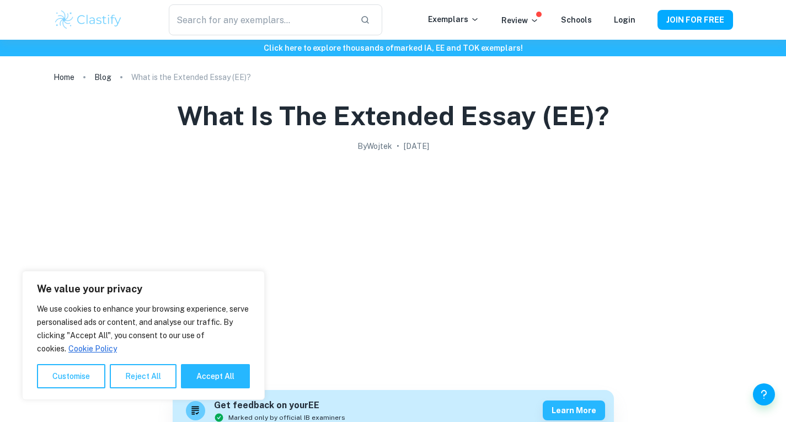  Describe the element at coordinates (215, 376) in the screenshot. I see `button: Accept All` at that location.